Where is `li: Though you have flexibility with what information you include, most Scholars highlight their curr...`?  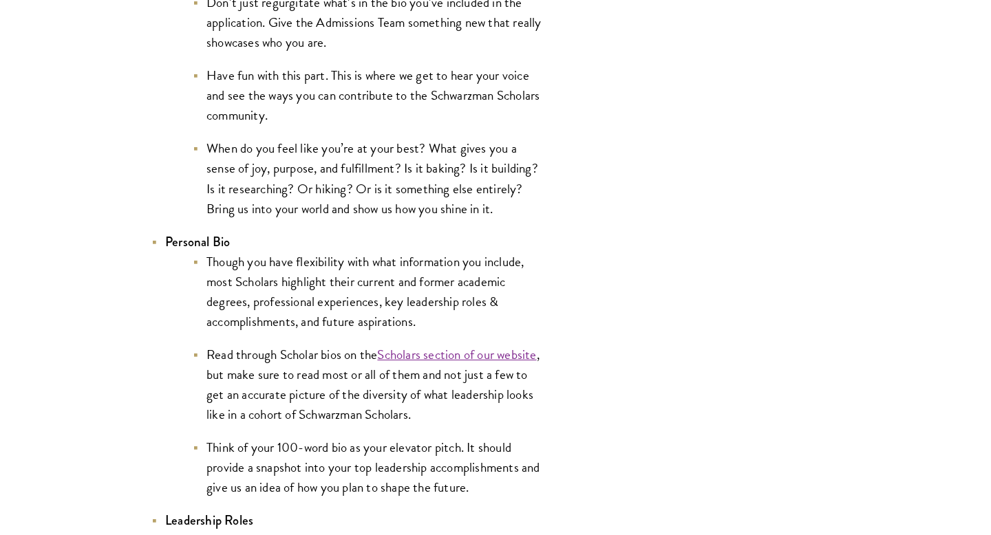
li: Though you have flexibility with what information you include, most Scholars highlight their curr... is located at coordinates (368, 292).